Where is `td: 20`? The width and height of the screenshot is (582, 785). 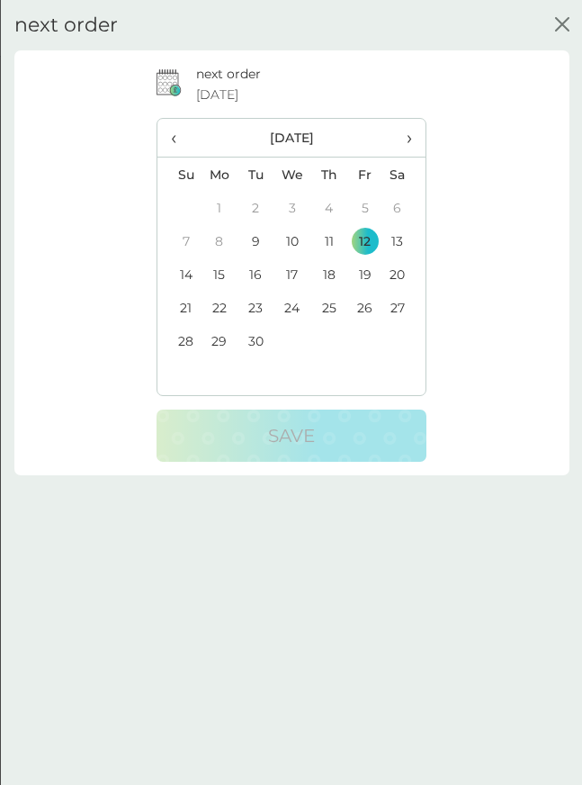
td: 20 is located at coordinates (403, 274).